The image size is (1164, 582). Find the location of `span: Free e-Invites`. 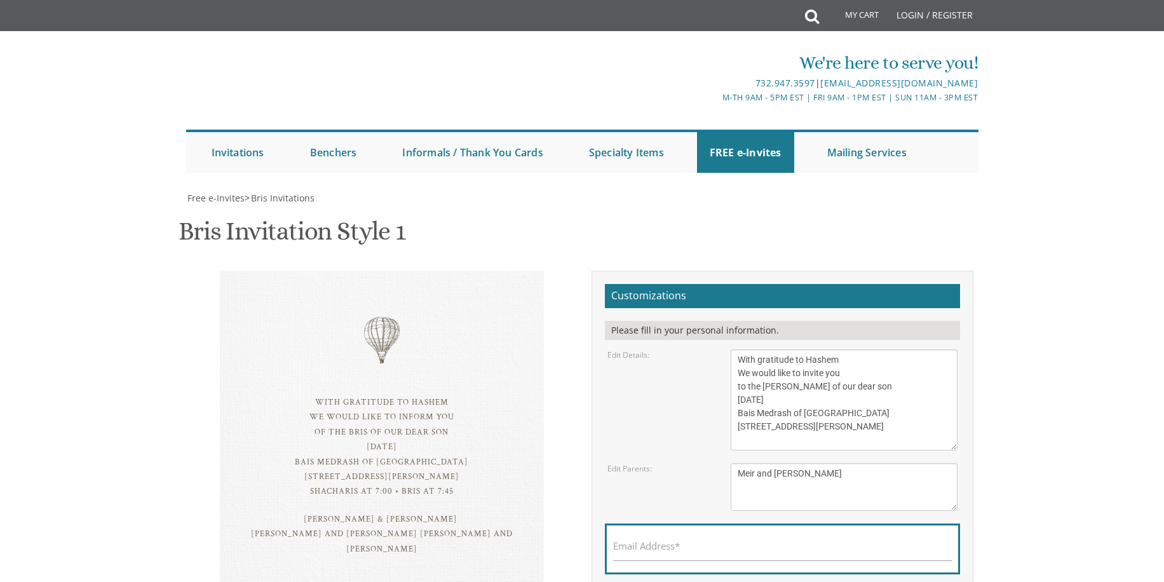

span: Free e-Invites is located at coordinates (216, 198).